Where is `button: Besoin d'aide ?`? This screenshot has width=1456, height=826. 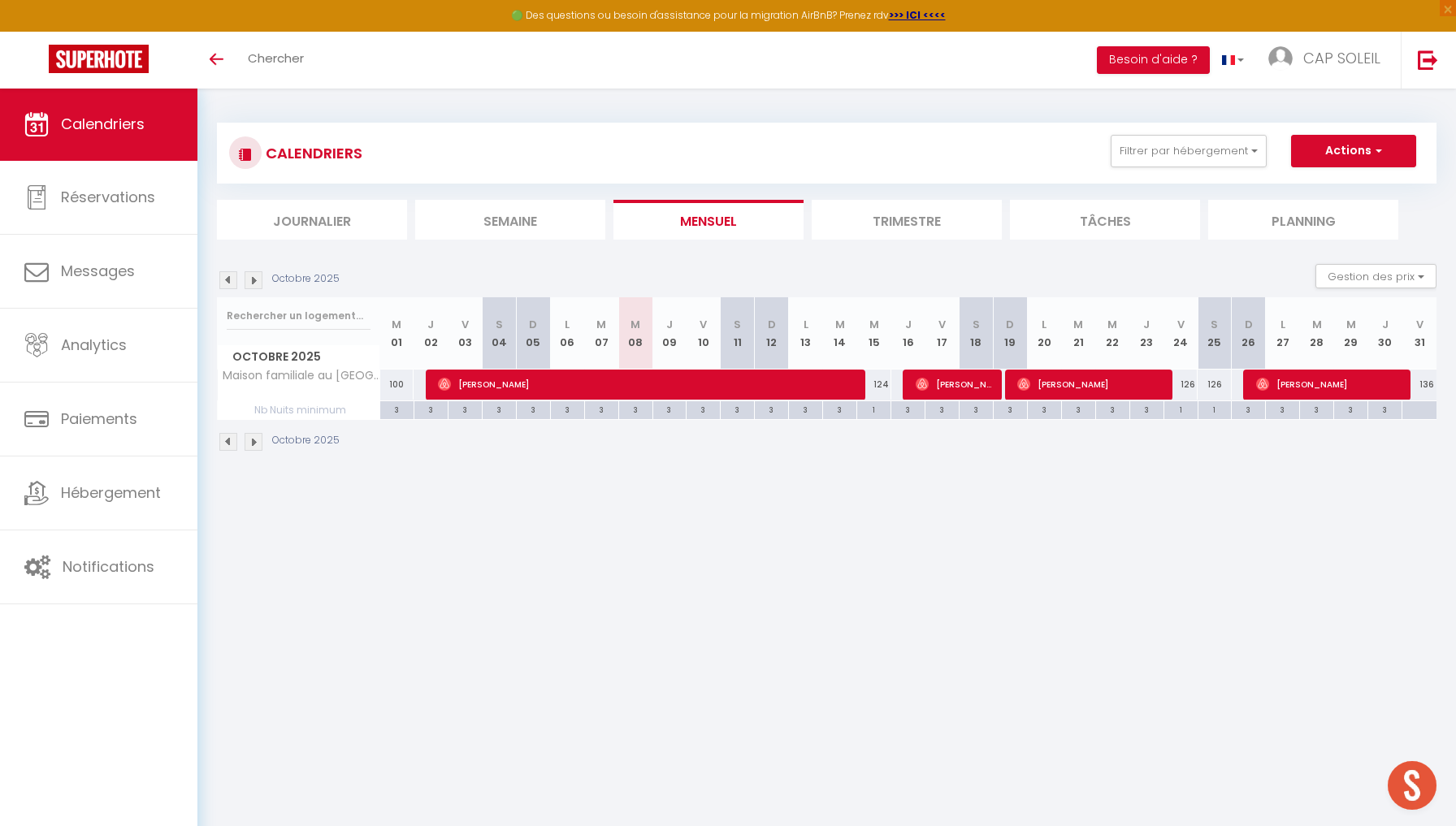
button: Besoin d'aide ? is located at coordinates (1153, 61).